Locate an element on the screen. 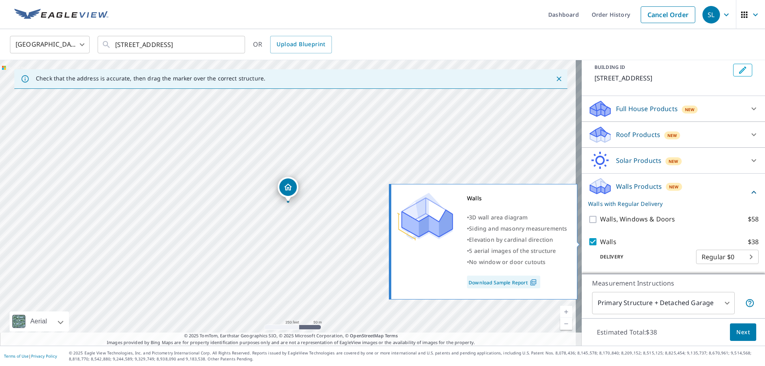  span: Upload Blueprint is located at coordinates (301, 44).